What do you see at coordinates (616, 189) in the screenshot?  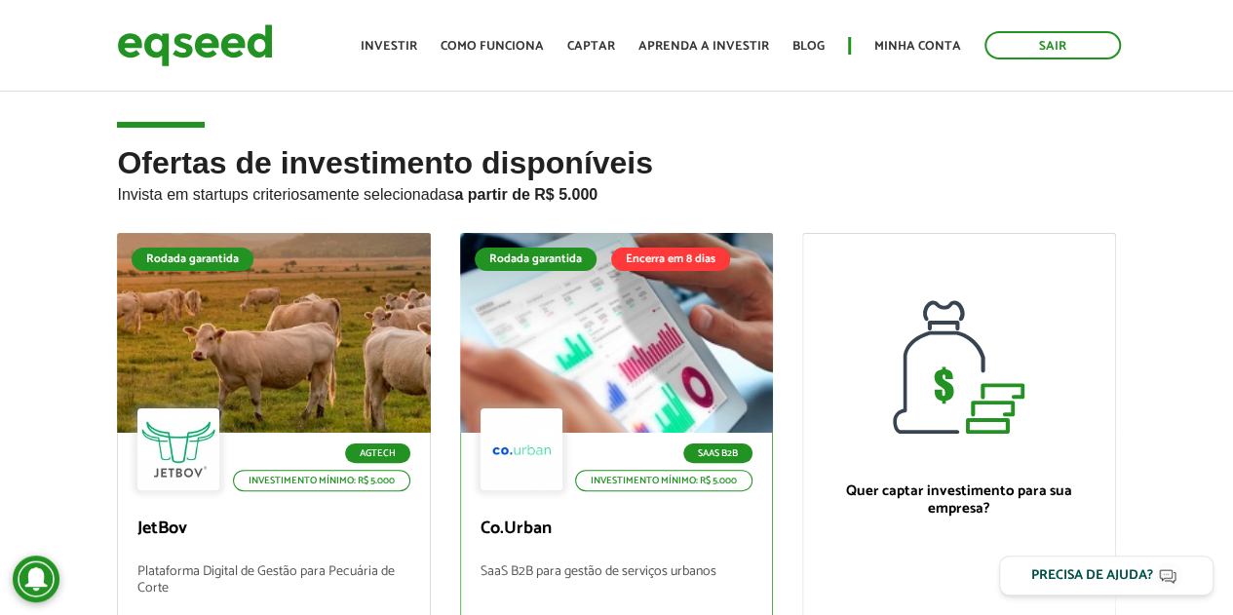 I see `h2: Ofertas de investimento disponíveis` at bounding box center [616, 189].